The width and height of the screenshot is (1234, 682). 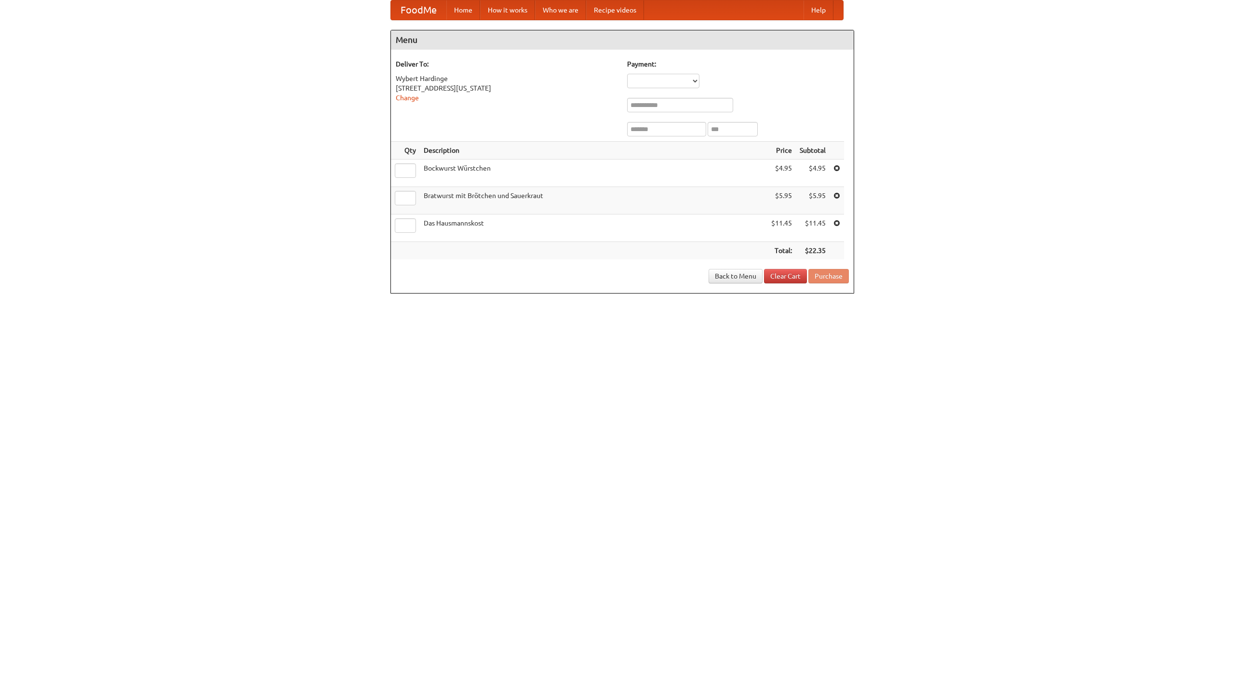 I want to click on h5: Deliver To:, so click(x=507, y=64).